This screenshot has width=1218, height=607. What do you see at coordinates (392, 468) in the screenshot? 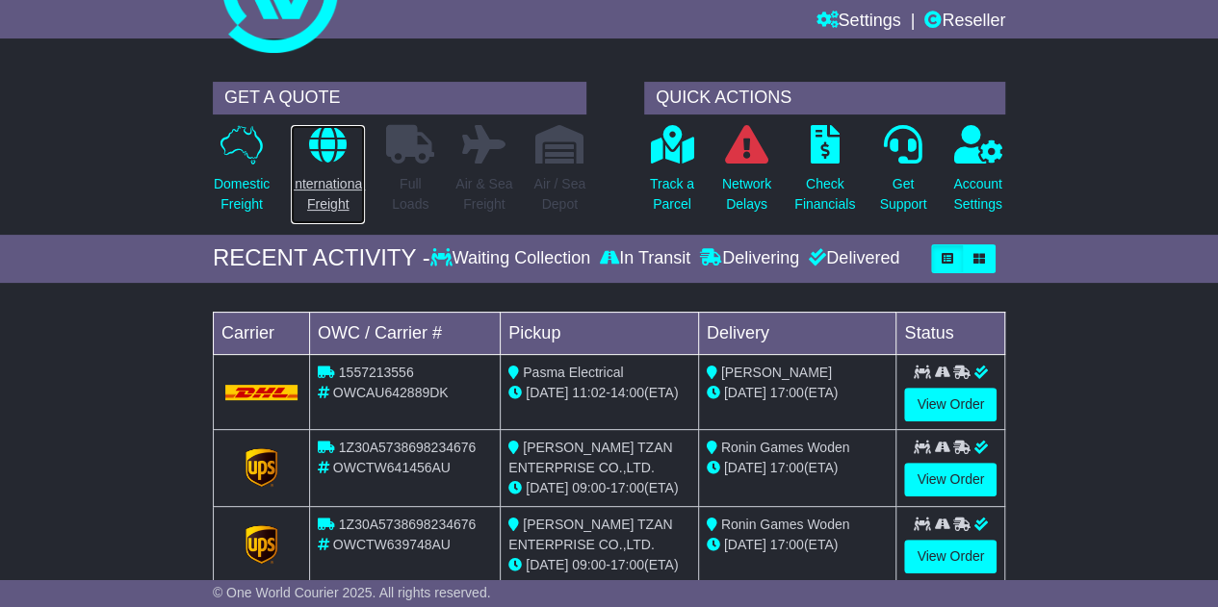
I see `span: OWCTW641456AU` at bounding box center [392, 468].